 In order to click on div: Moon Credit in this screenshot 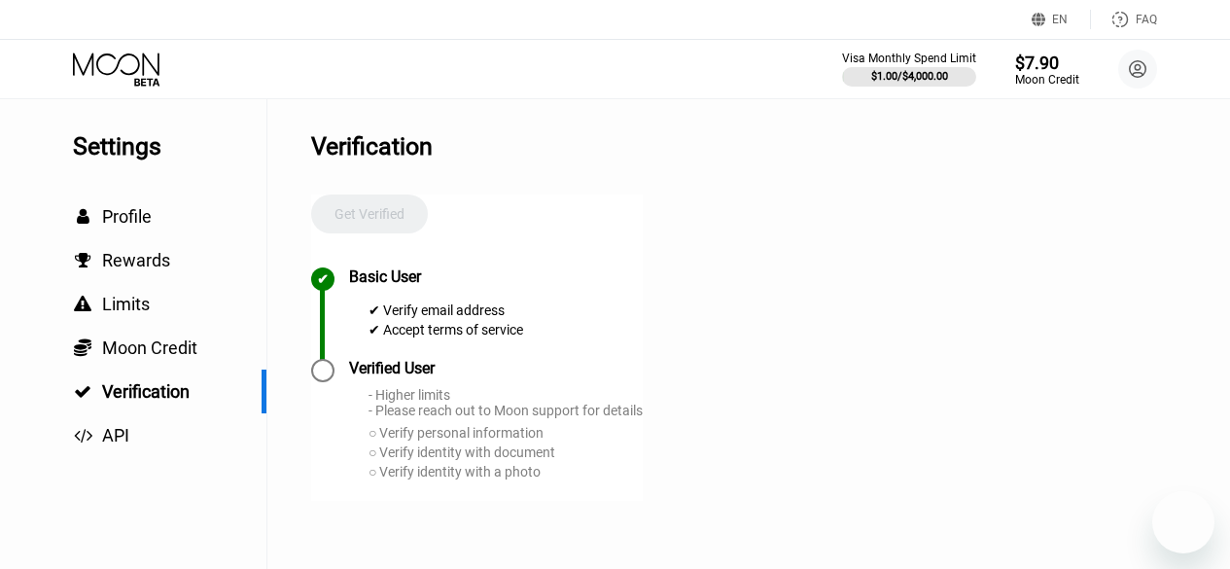, I will do `click(1047, 80)`.